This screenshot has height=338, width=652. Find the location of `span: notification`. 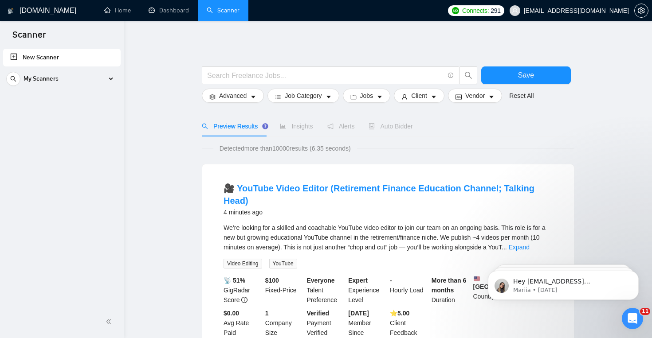

span: notification is located at coordinates (330, 126).